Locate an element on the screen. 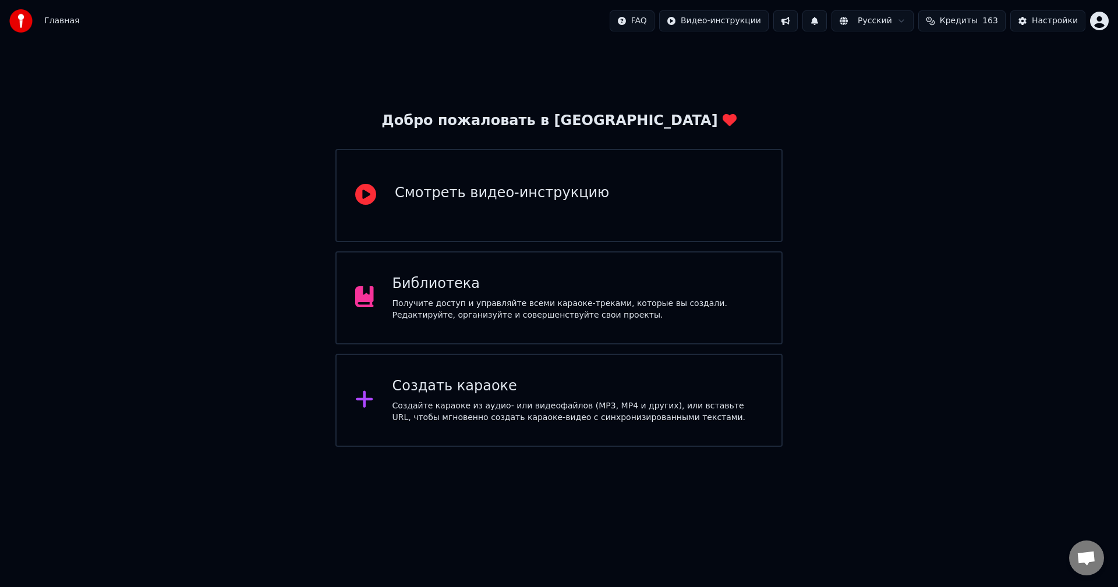 The height and width of the screenshot is (587, 1118). nav: breadcrumb is located at coordinates (62, 21).